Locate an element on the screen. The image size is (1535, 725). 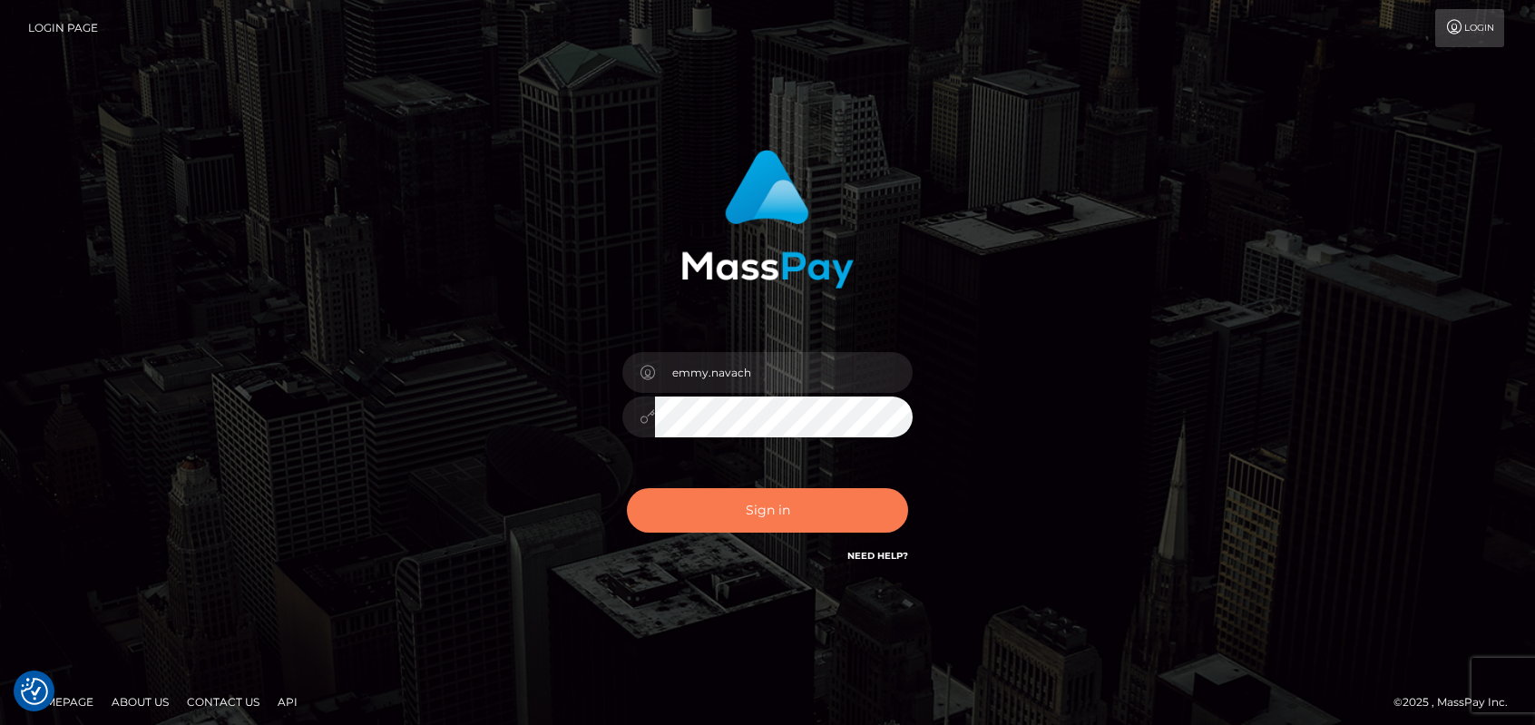
a: About Us is located at coordinates (140, 701).